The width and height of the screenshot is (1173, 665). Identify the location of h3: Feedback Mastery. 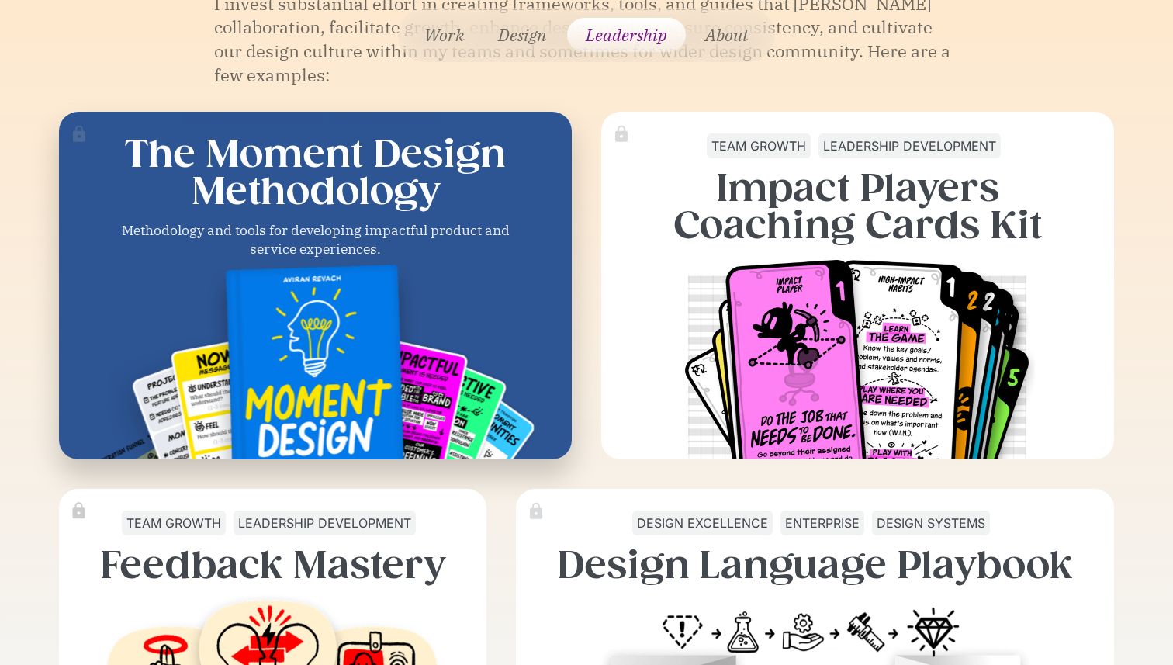
(272, 565).